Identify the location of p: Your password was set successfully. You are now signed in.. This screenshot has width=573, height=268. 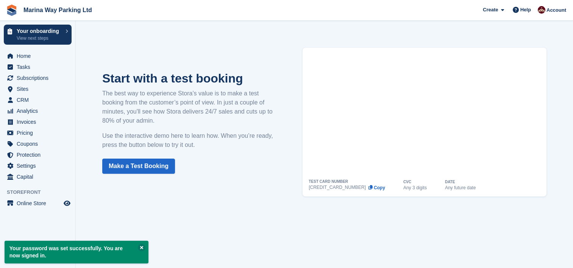
(76, 252).